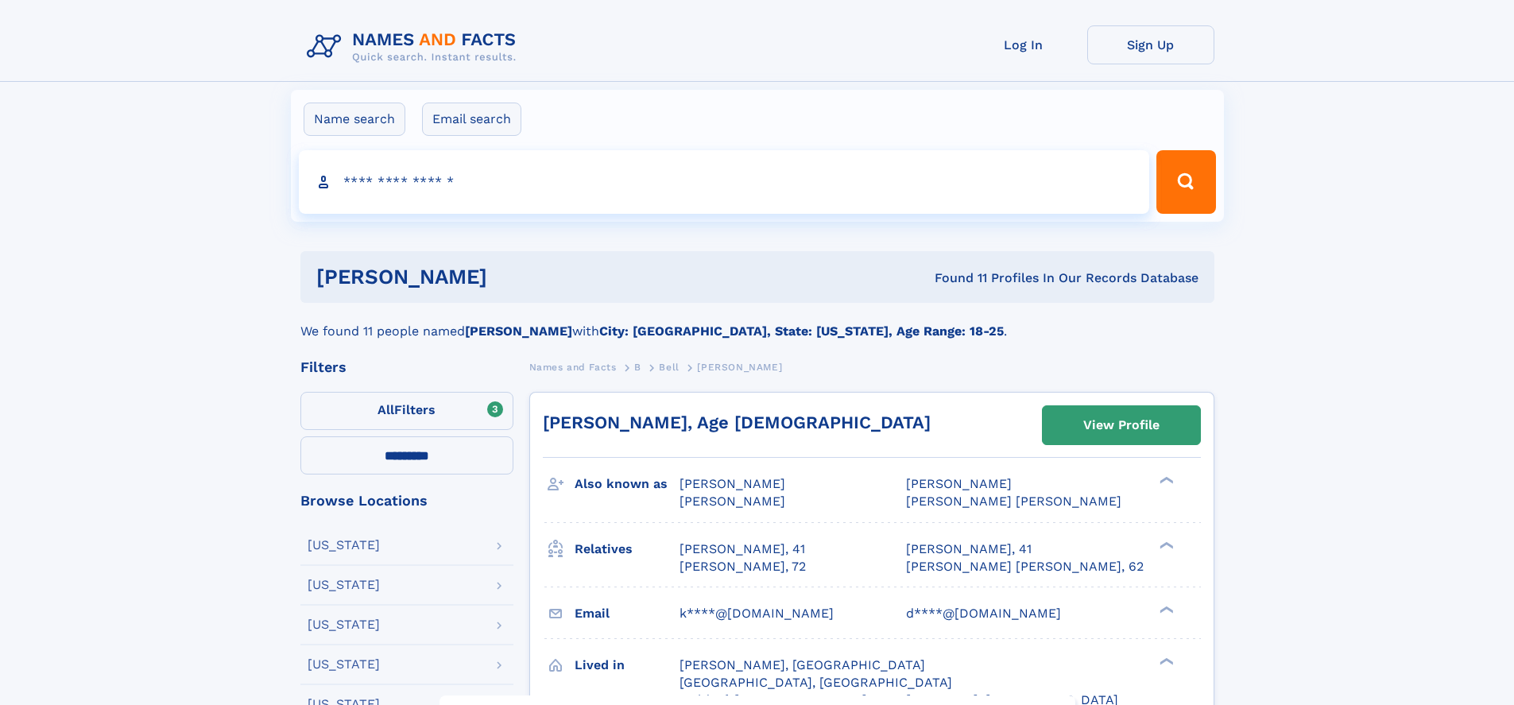  I want to click on a: B, so click(637, 366).